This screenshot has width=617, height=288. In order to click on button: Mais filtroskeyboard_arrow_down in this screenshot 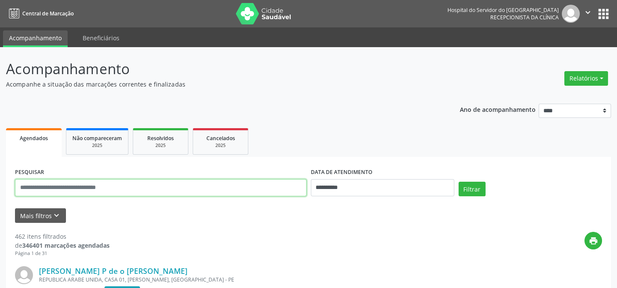, I will do `click(40, 215)`.